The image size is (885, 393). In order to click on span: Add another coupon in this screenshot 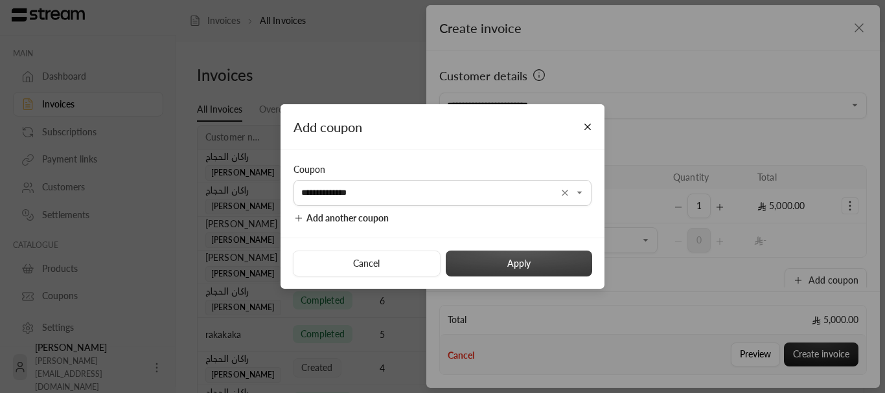, I will do `click(347, 218)`.